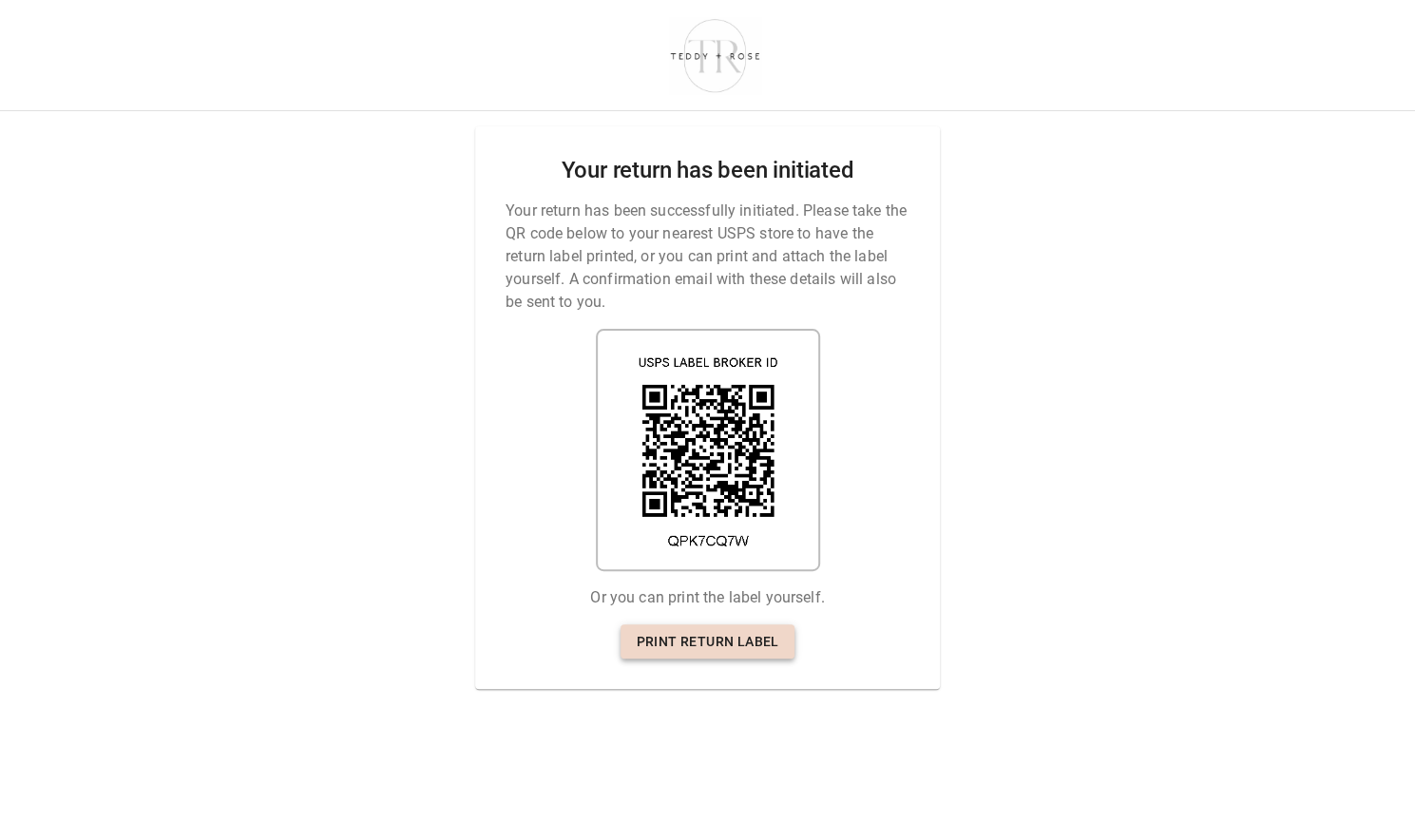 The height and width of the screenshot is (822, 1415). What do you see at coordinates (707, 641) in the screenshot?
I see `a: Print return label` at bounding box center [707, 641].